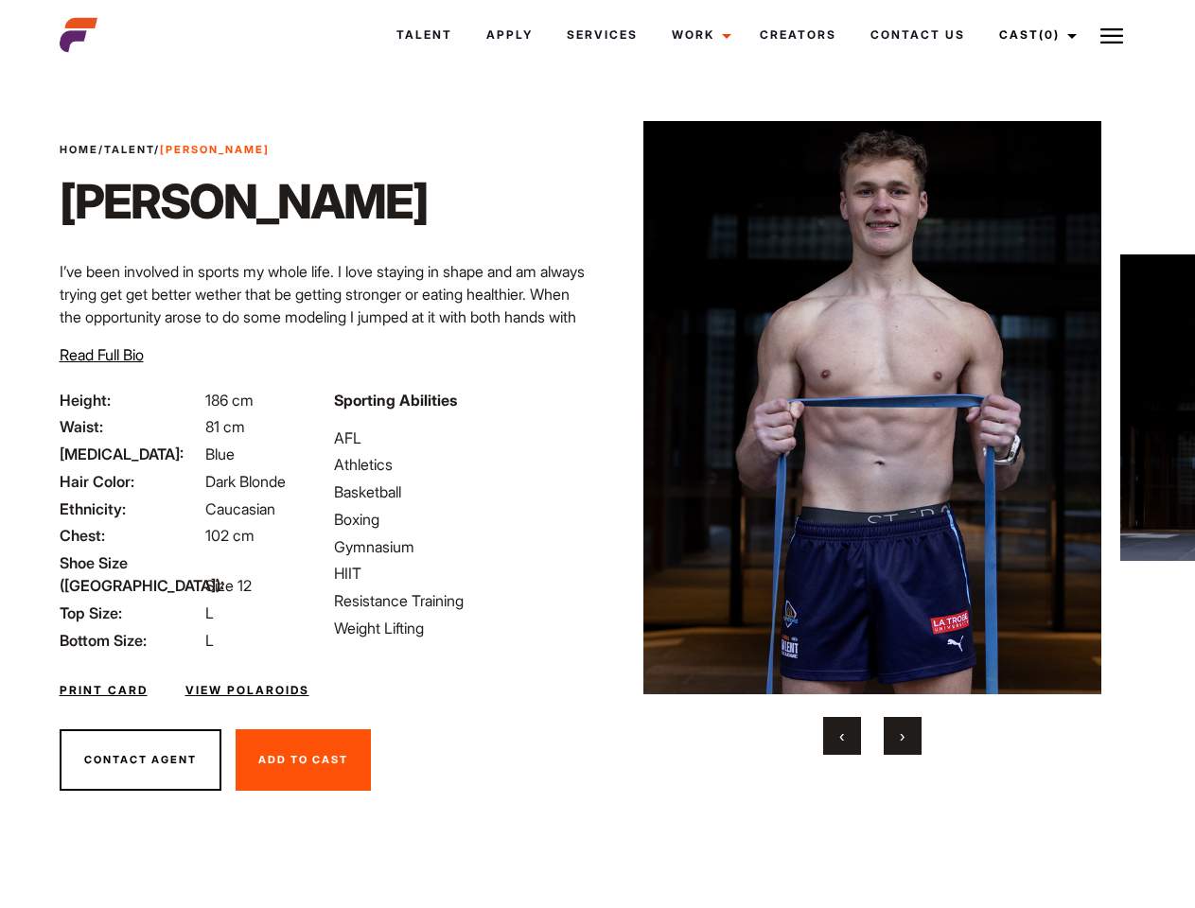  What do you see at coordinates (131, 427) in the screenshot?
I see `span: Waist:` at bounding box center [131, 427].